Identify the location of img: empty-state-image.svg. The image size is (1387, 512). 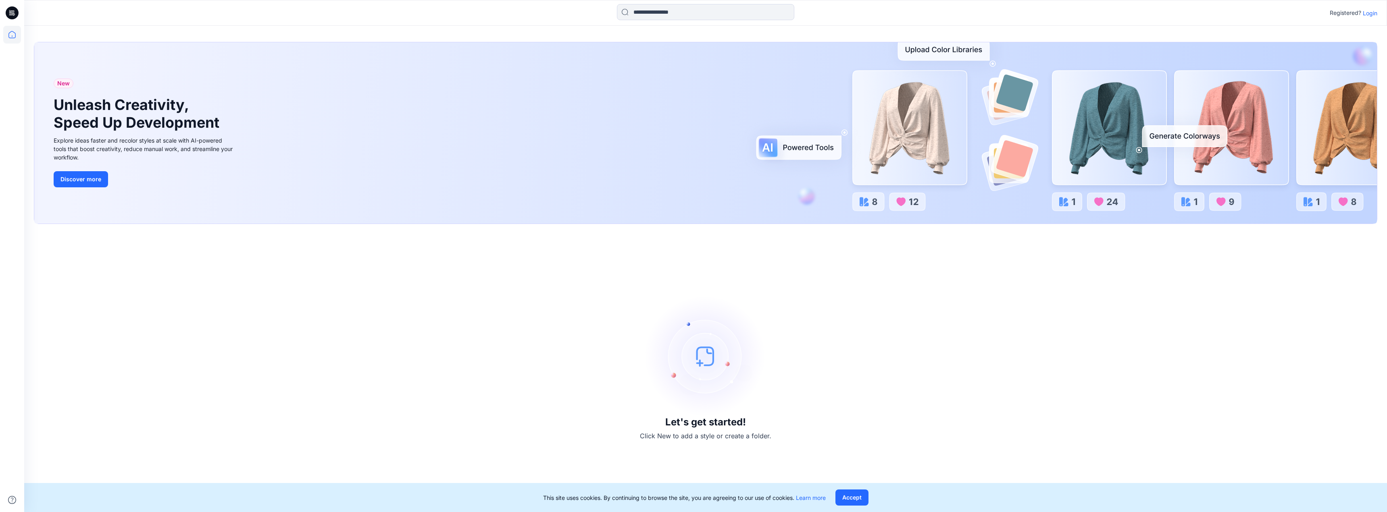
(706, 356).